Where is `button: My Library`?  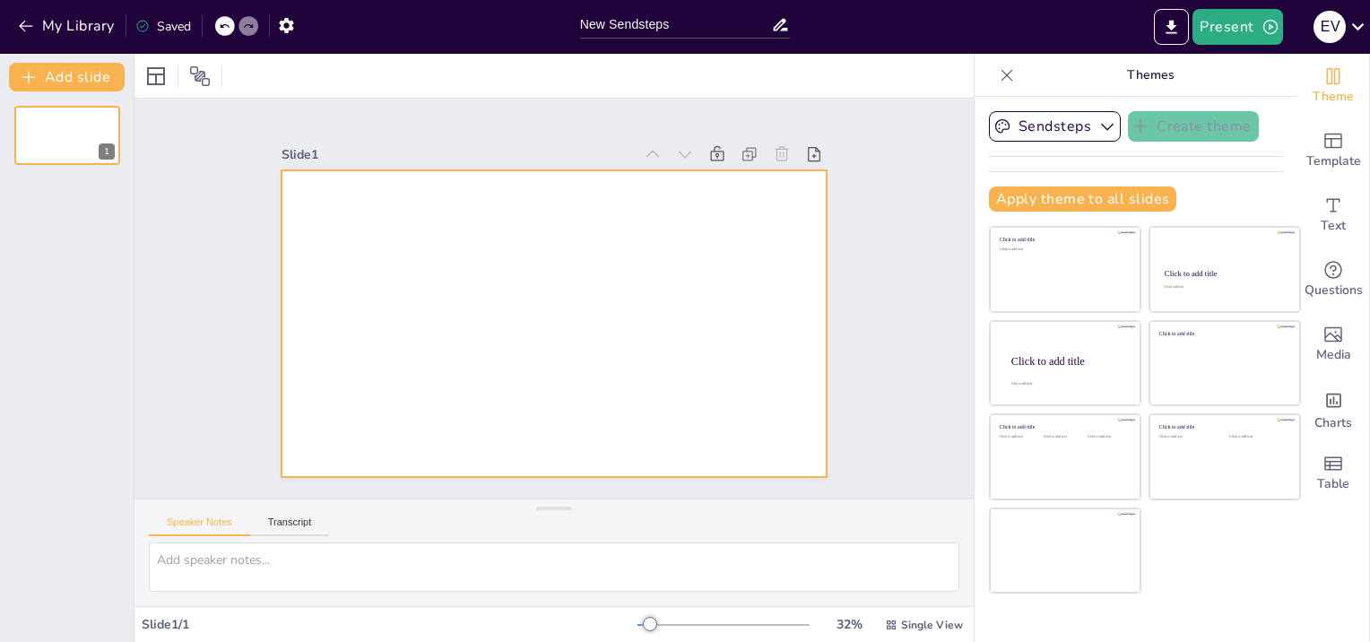 button: My Library is located at coordinates (67, 26).